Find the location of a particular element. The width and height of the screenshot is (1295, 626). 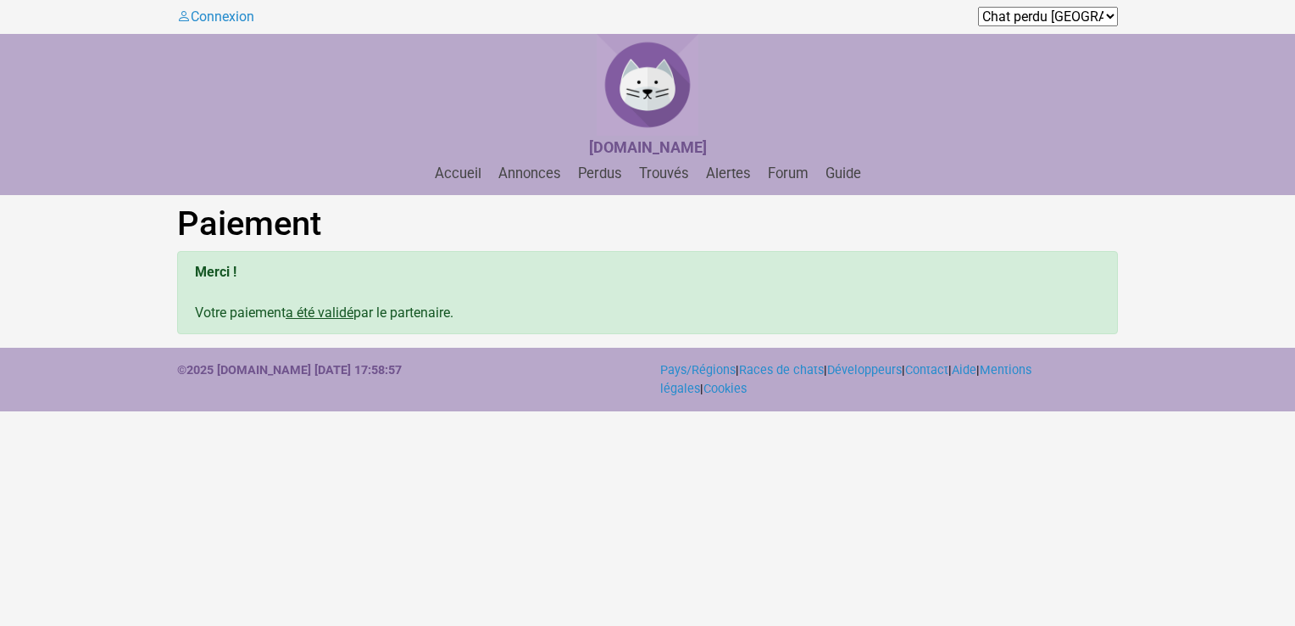

a: Cookies is located at coordinates (725, 388).